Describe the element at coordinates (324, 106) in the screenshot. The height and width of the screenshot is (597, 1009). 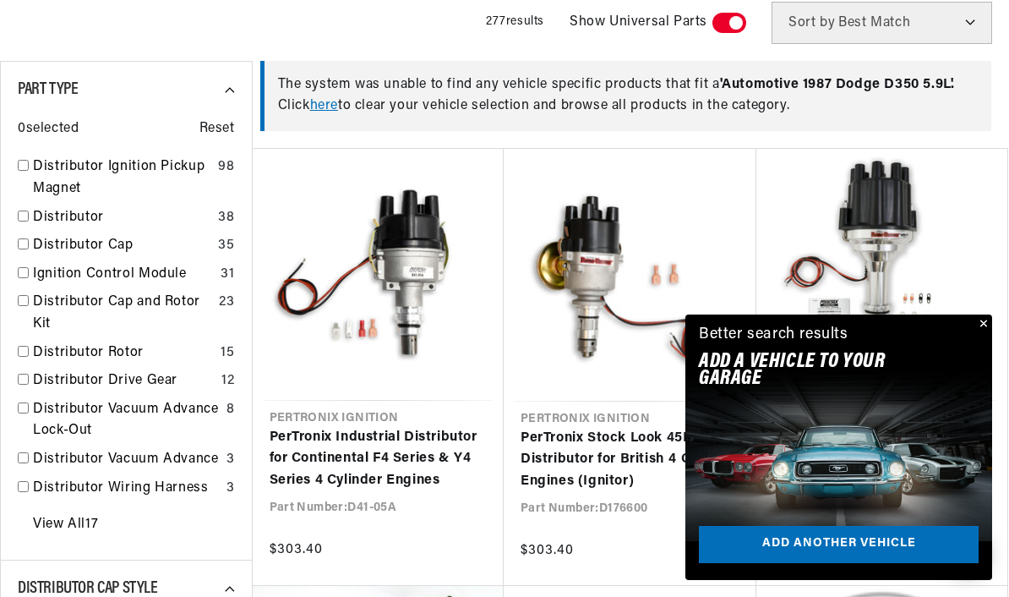
I see `a: here` at that location.